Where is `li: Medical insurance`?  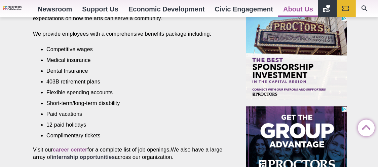
li: Medical insurance is located at coordinates (134, 60).